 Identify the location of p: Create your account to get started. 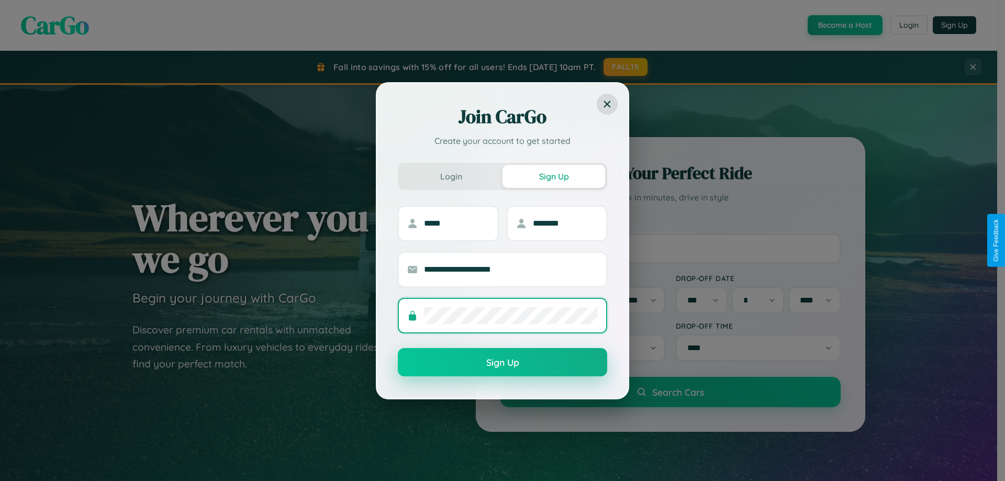
(503, 141).